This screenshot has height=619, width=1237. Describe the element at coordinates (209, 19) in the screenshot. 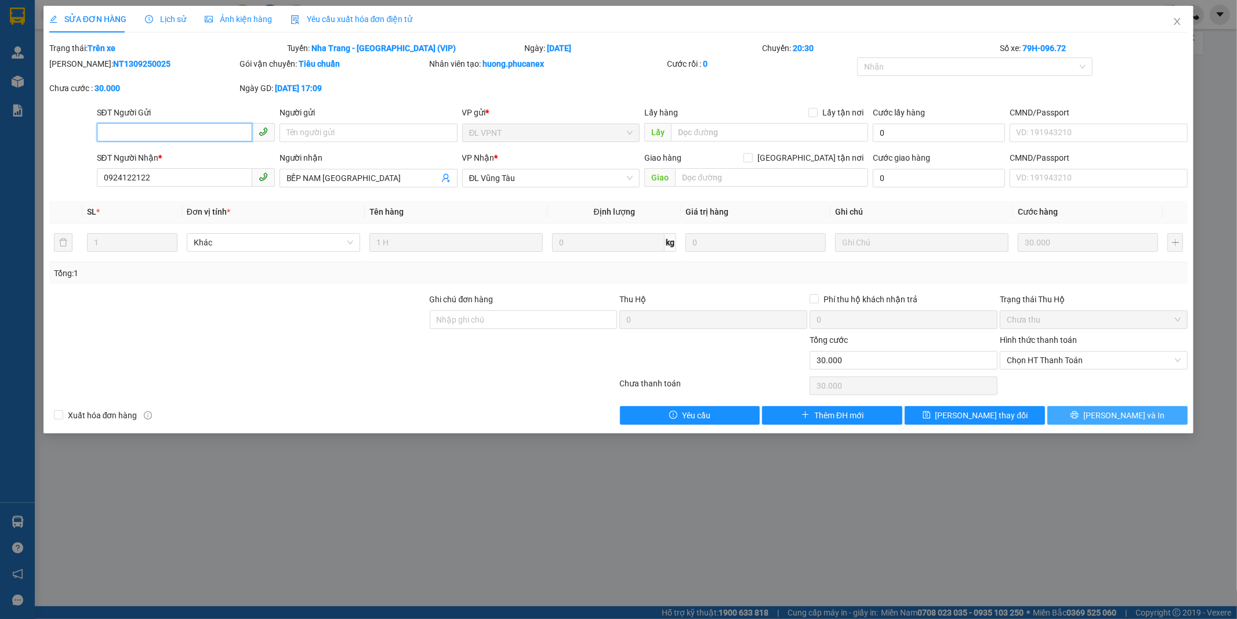

I see `span: picture` at that location.